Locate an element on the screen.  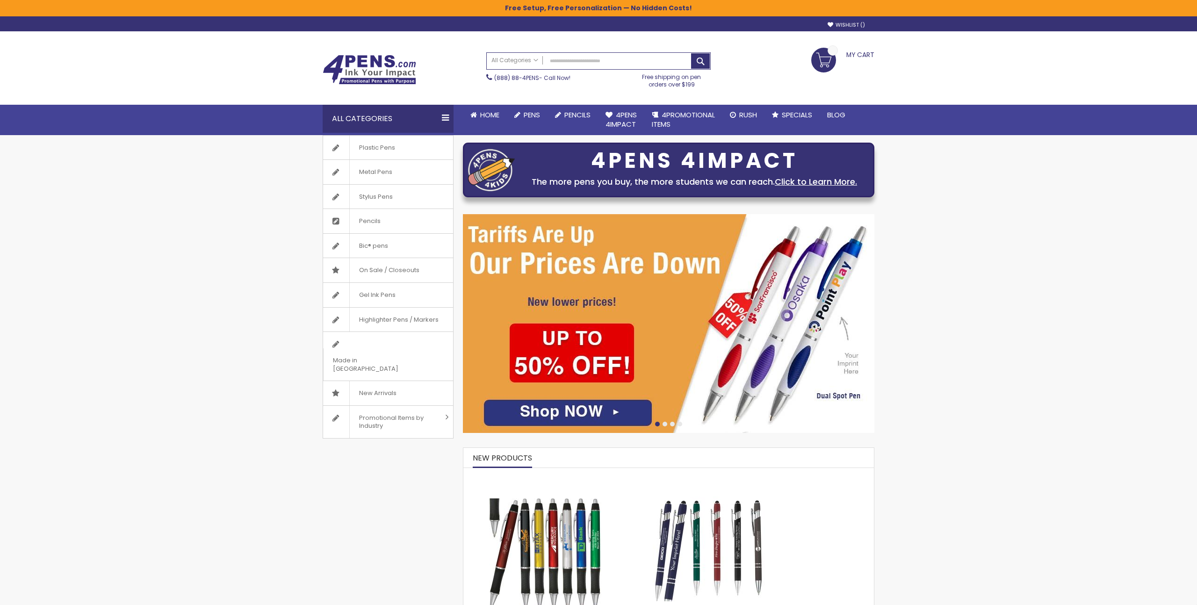
span: Highlighter Pens / Markers is located at coordinates (398, 320).